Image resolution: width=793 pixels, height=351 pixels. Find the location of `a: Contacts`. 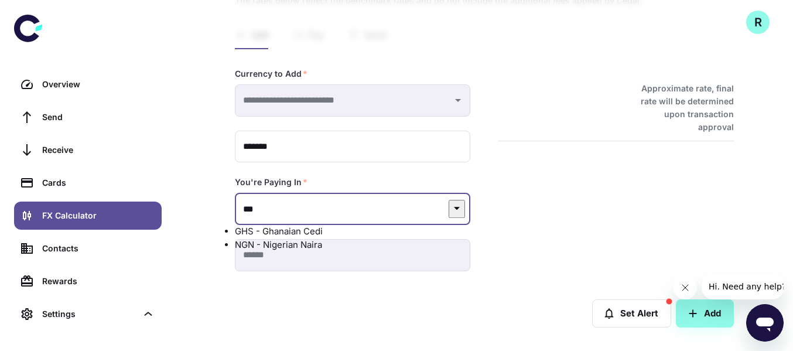

a: Contacts is located at coordinates (88, 248).